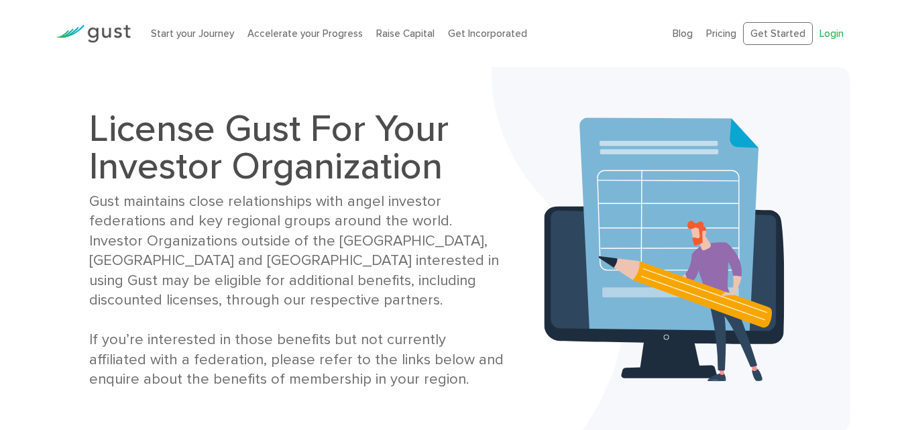 The width and height of the screenshot is (906, 430). What do you see at coordinates (297, 148) in the screenshot?
I see `h1: License Gust For Your Investor Organization` at bounding box center [297, 148].